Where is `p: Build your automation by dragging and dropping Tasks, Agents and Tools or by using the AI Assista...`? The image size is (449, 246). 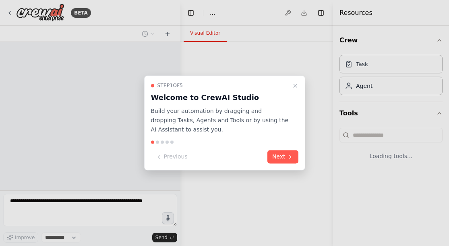
p: Build your automation by dragging and dropping Tasks, Agents and Tools or by using the AI Assista... is located at coordinates (220, 120).